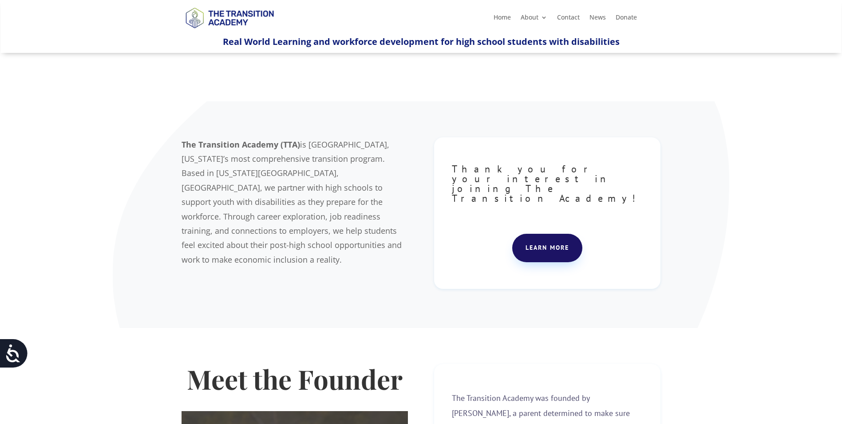 The width and height of the screenshot is (842, 424). What do you see at coordinates (534, 19) in the screenshot?
I see `a: About` at bounding box center [534, 19].